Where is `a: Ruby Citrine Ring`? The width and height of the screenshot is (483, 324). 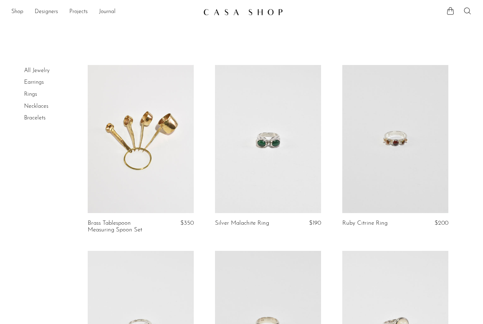
a: Ruby Citrine Ring is located at coordinates (365, 223).